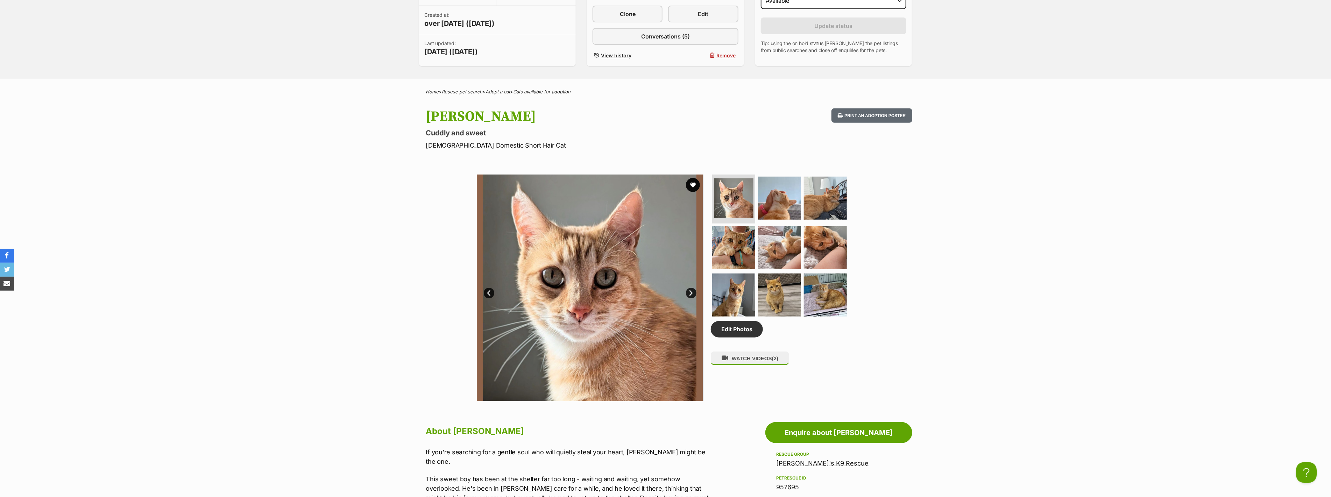  I want to click on div: PetRescue ID, so click(839, 478).